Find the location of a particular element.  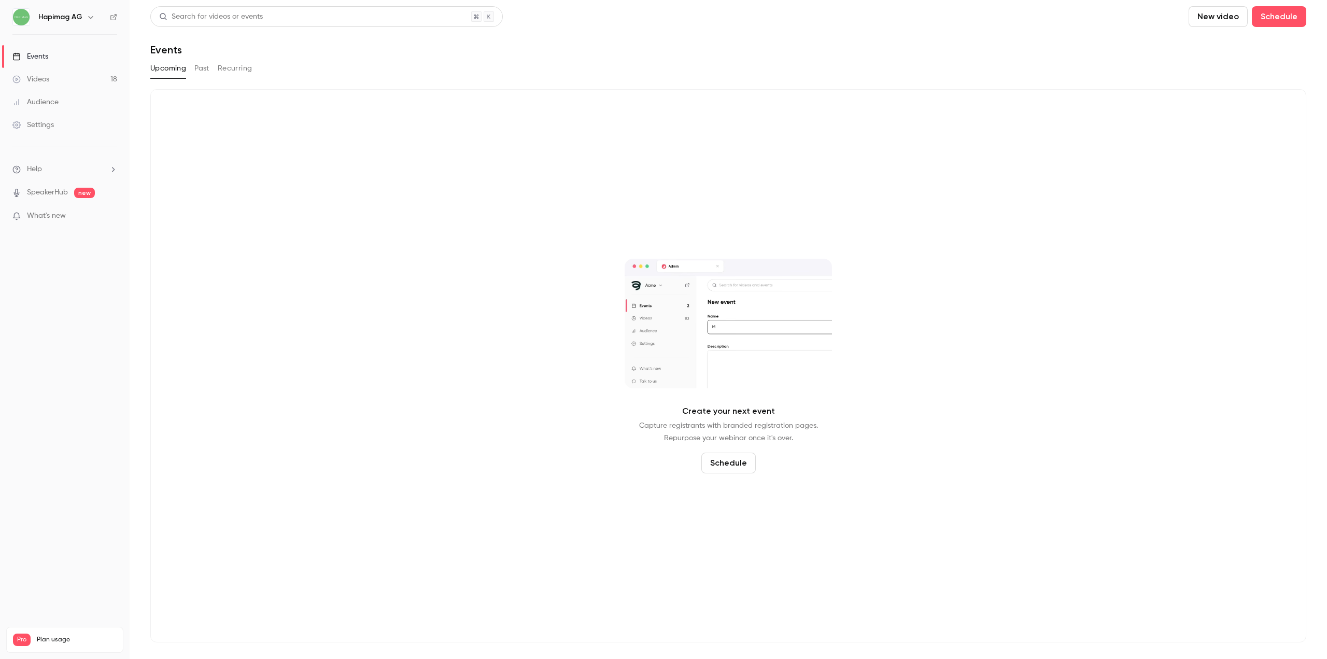

span: Help is located at coordinates (34, 169).